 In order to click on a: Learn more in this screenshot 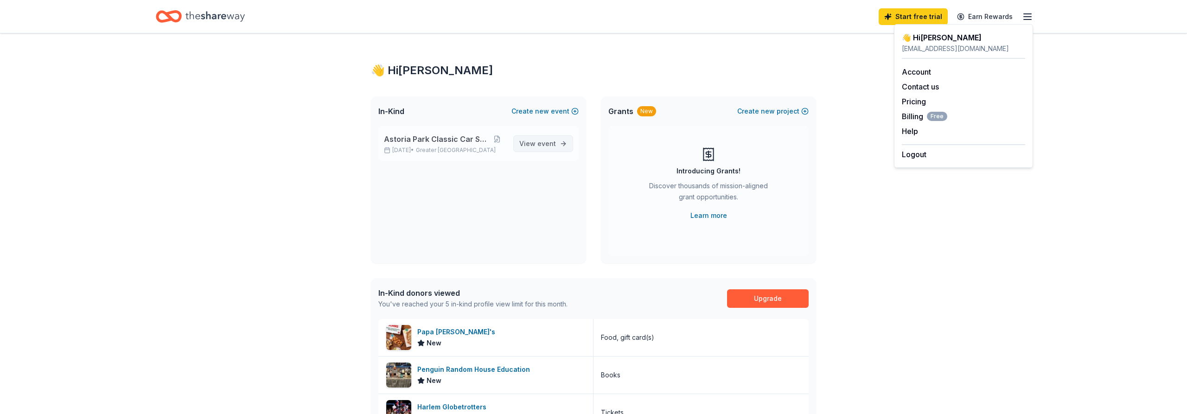, I will do `click(708, 216)`.